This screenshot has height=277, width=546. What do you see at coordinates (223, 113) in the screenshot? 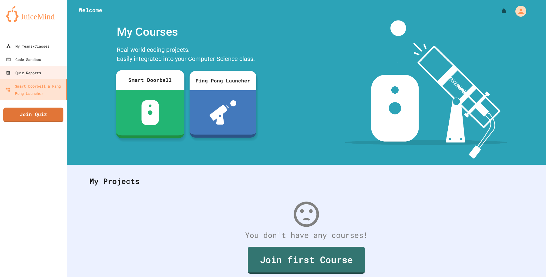
I see `img: ppl-with-ball.png` at bounding box center [223, 113].